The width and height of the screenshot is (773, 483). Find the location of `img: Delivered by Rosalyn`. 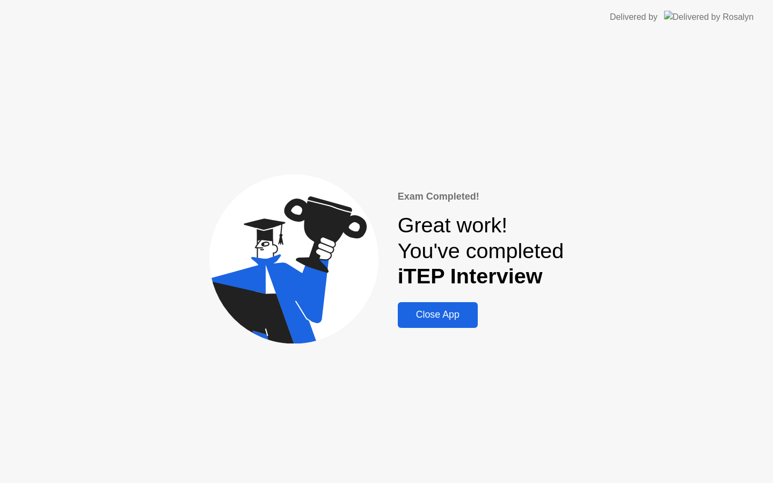

img: Delivered by Rosalyn is located at coordinates (708, 17).